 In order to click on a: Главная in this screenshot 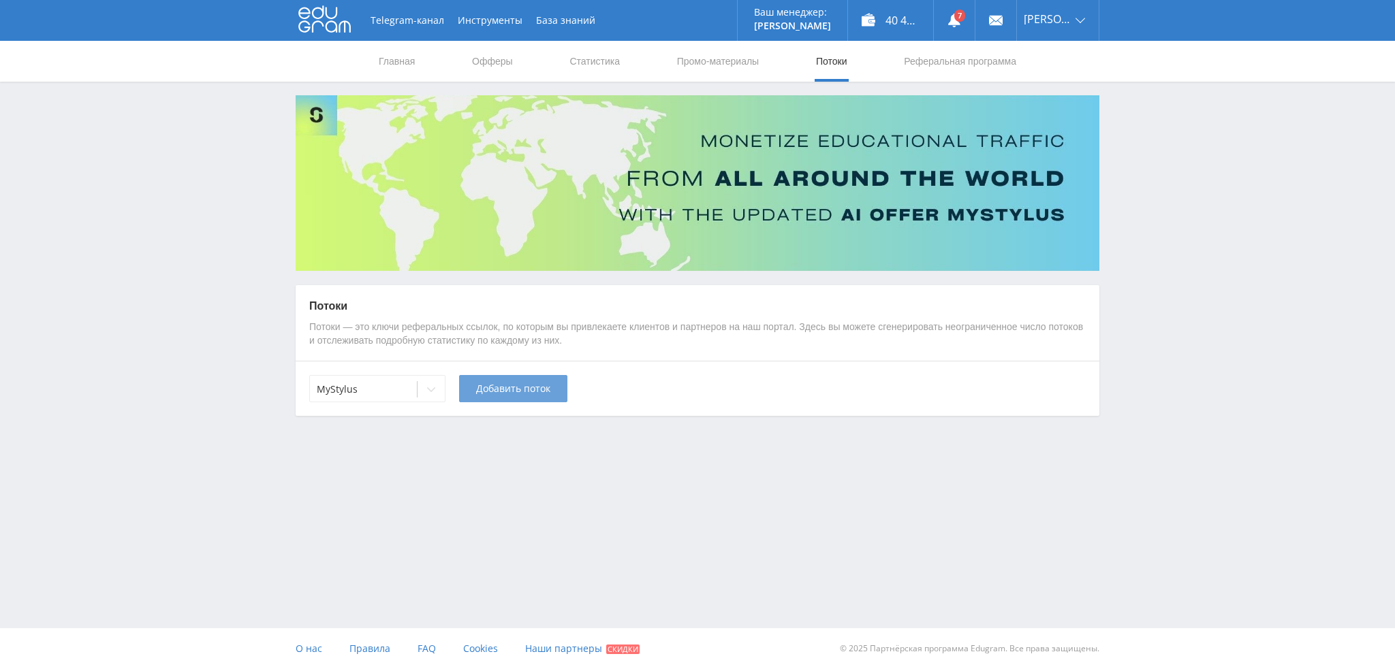, I will do `click(396, 61)`.